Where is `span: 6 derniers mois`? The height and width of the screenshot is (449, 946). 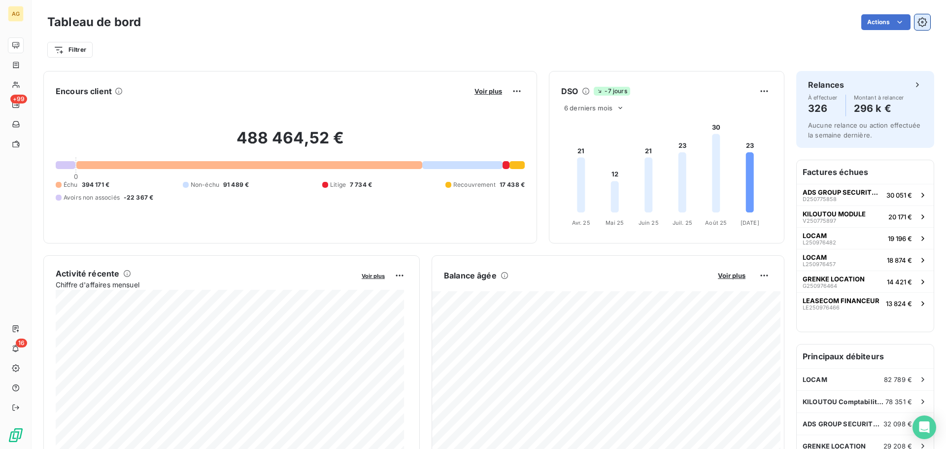
span: 6 derniers mois is located at coordinates (588, 108).